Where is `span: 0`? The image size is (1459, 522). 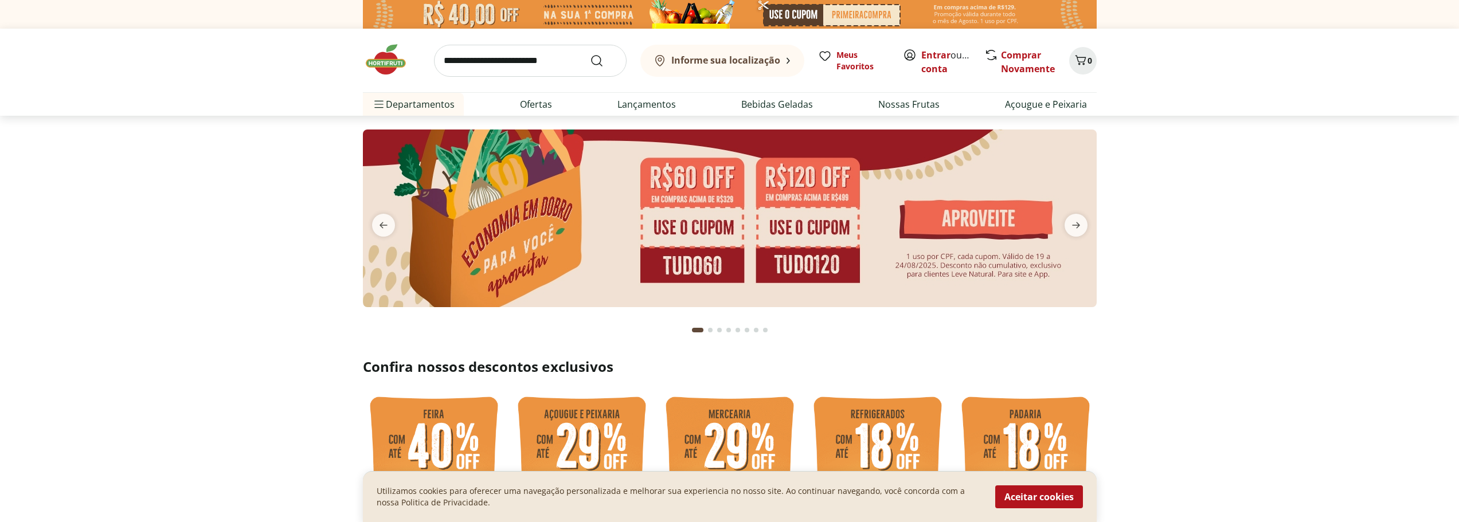 span: 0 is located at coordinates (1090, 60).